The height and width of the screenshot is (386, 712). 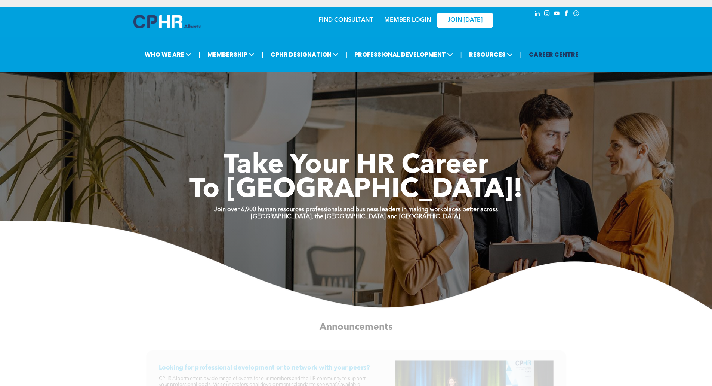 I want to click on span: WHO WE ARE, so click(x=168, y=54).